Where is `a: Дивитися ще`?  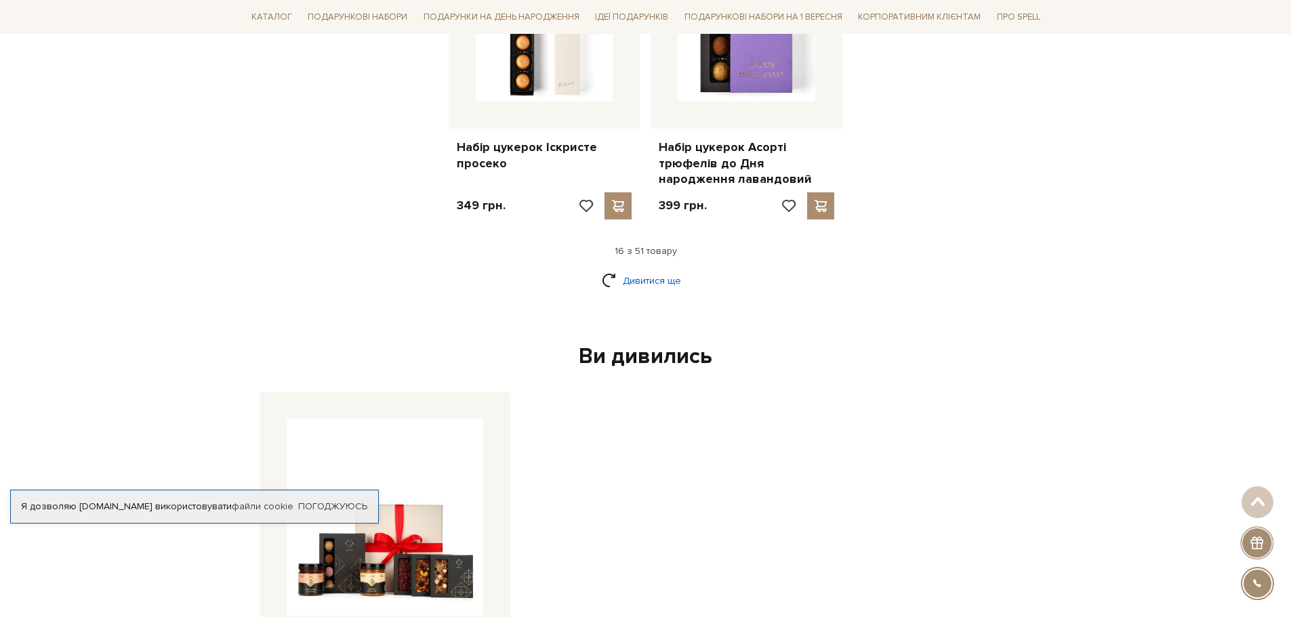 a: Дивитися ще is located at coordinates (646, 281).